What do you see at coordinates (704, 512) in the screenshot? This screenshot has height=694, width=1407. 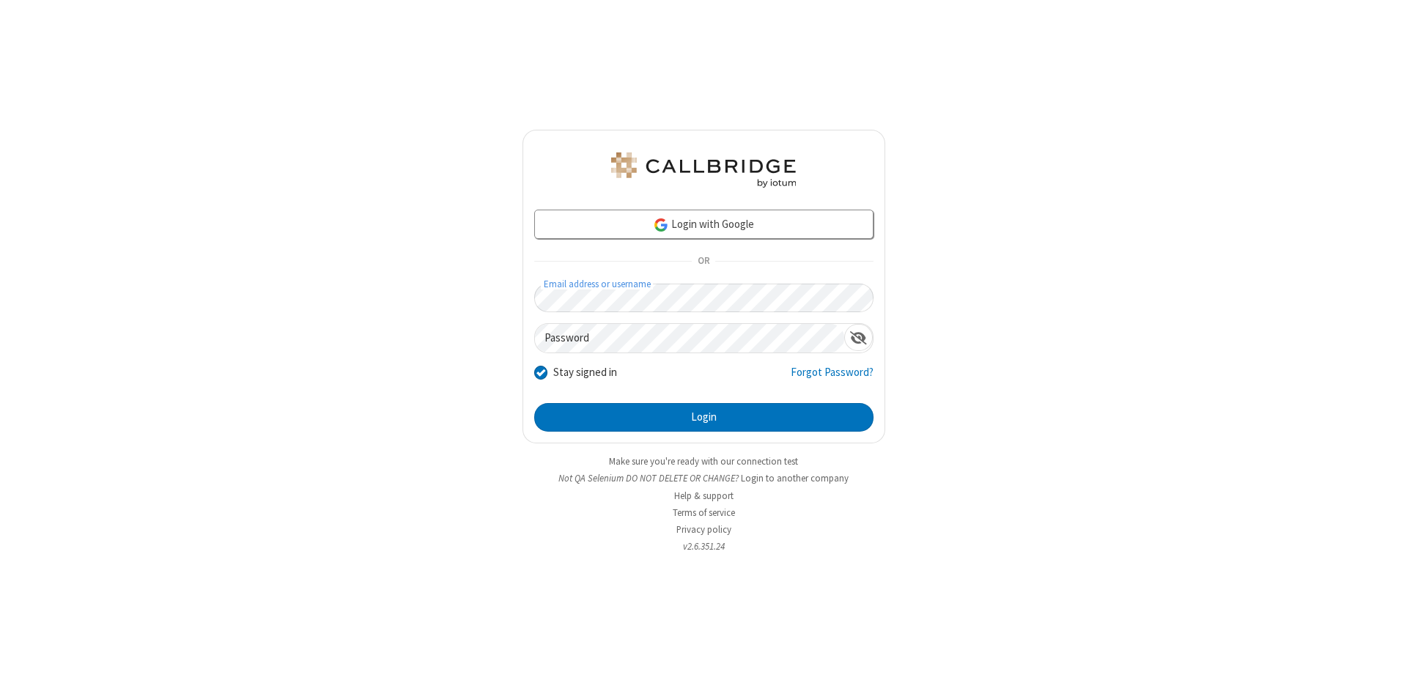 I see `a: Terms of service` at bounding box center [704, 512].